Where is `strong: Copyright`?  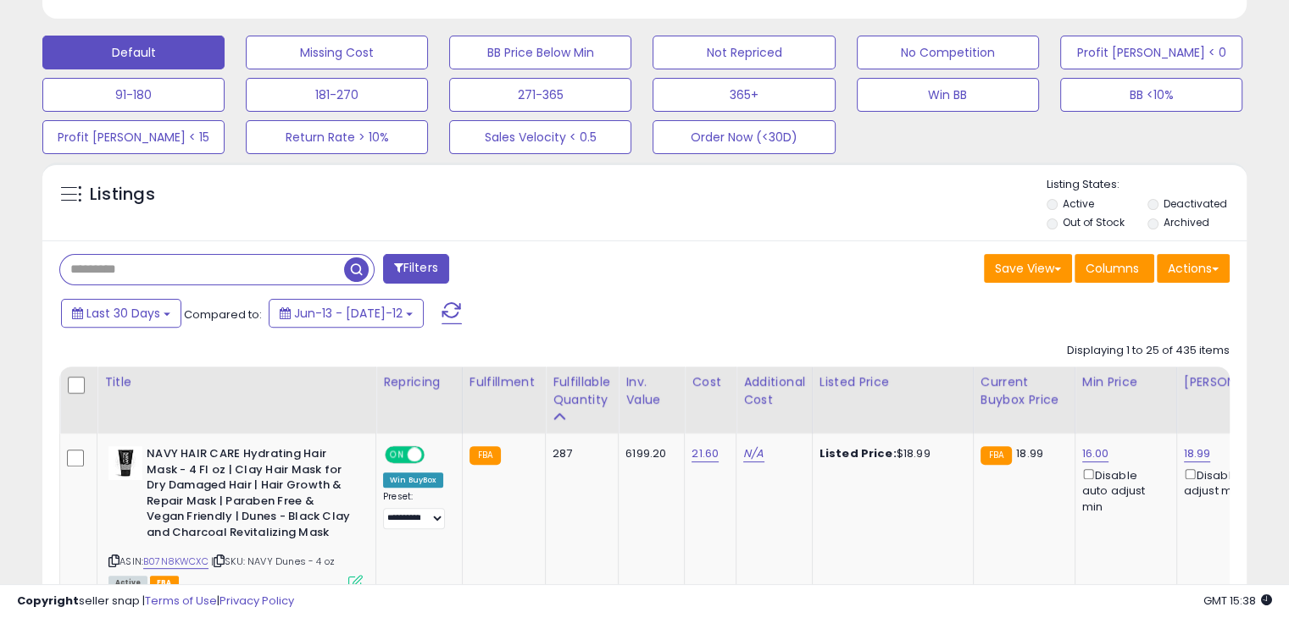 strong: Copyright is located at coordinates (47, 601).